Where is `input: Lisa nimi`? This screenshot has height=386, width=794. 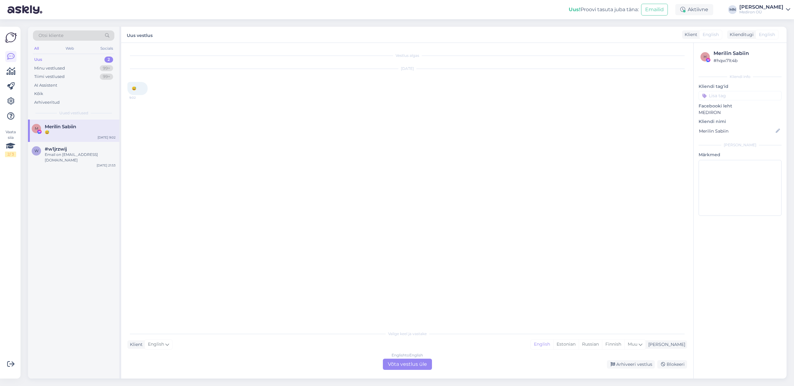
input: Lisa nimi is located at coordinates (736, 131).